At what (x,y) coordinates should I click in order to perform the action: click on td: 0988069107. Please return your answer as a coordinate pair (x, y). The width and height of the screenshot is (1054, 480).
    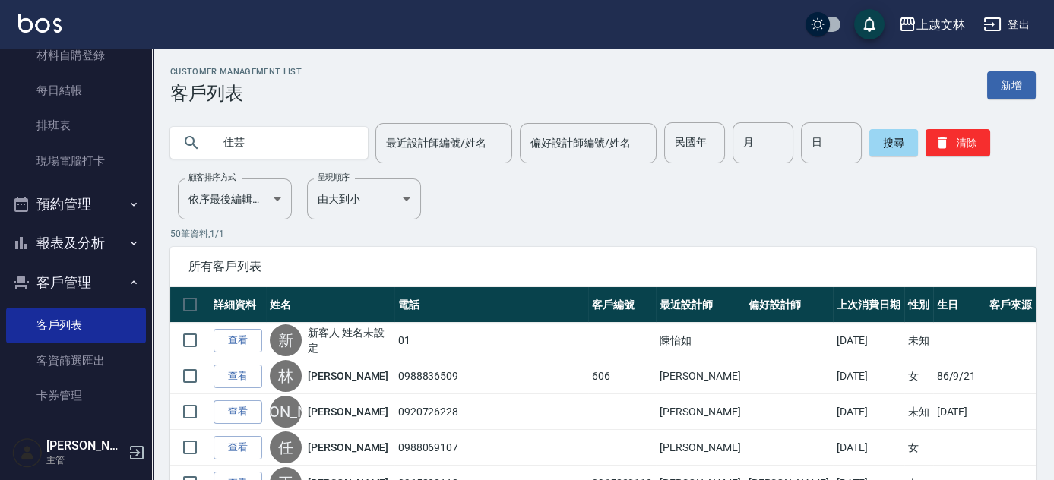
    Looking at the image, I should click on (491, 448).